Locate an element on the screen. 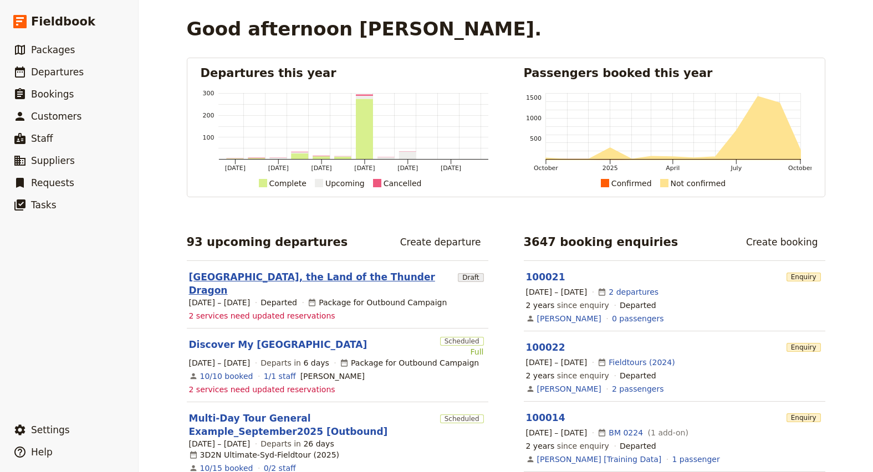 The height and width of the screenshot is (472, 873). span: Help is located at coordinates (42, 452).